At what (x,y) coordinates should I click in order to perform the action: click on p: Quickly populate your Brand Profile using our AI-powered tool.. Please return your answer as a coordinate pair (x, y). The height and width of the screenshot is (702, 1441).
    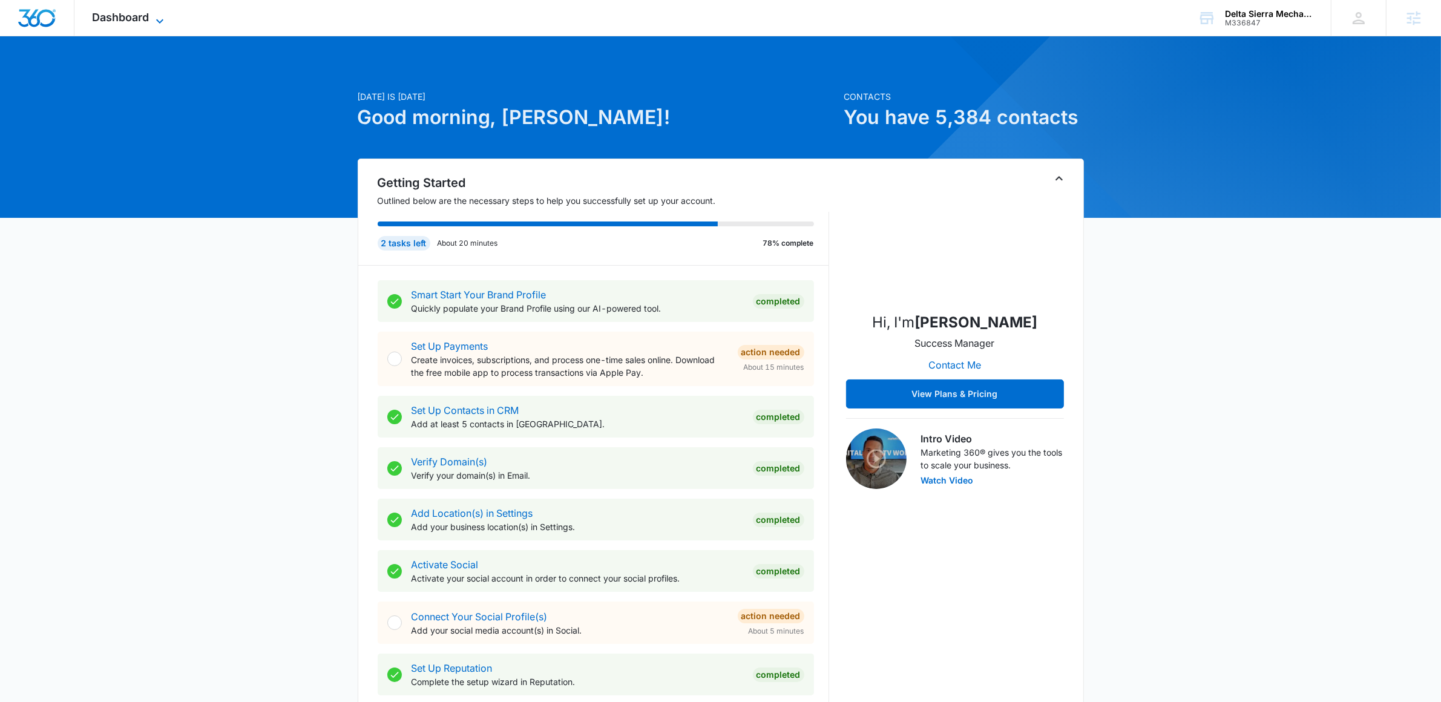
    Looking at the image, I should click on (577, 308).